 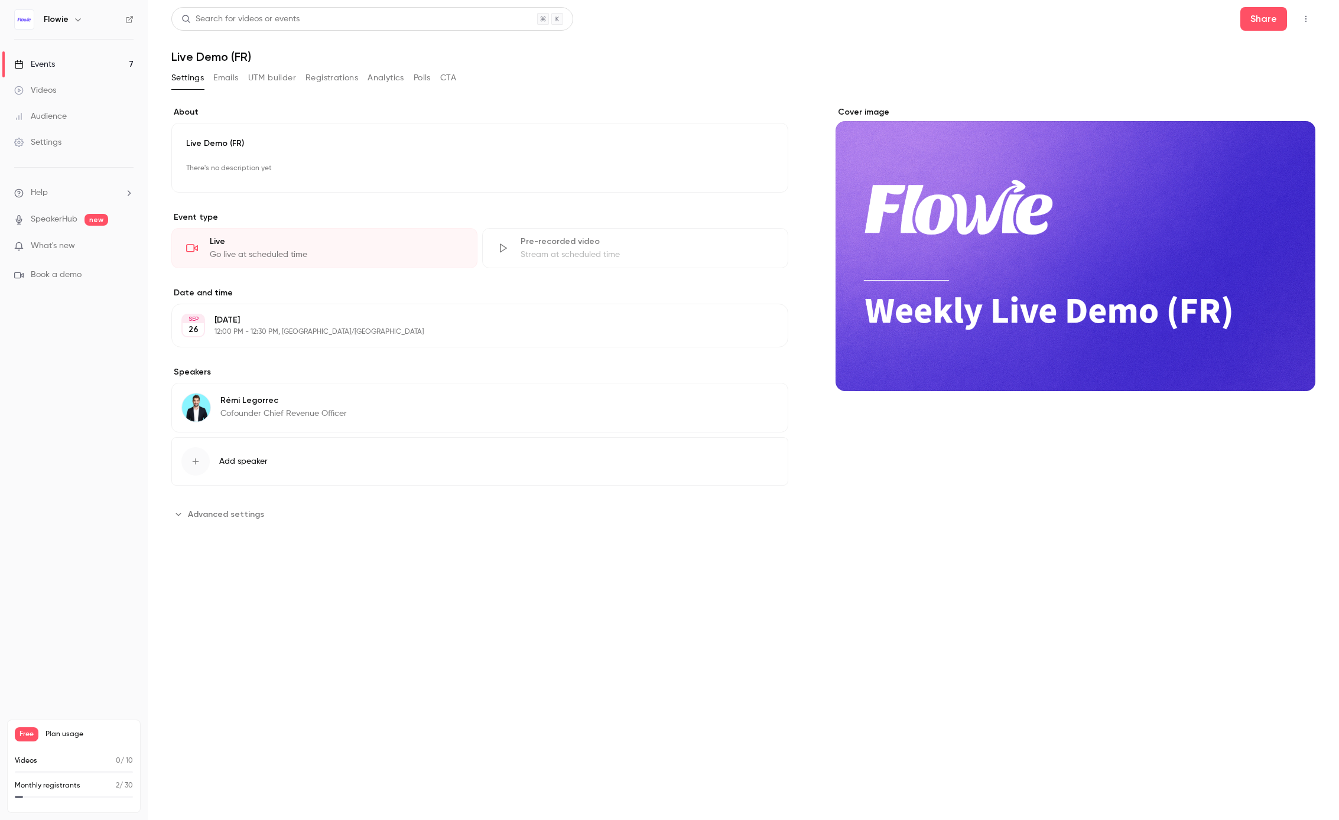 What do you see at coordinates (331, 78) in the screenshot?
I see `button: Registrations` at bounding box center [331, 78].